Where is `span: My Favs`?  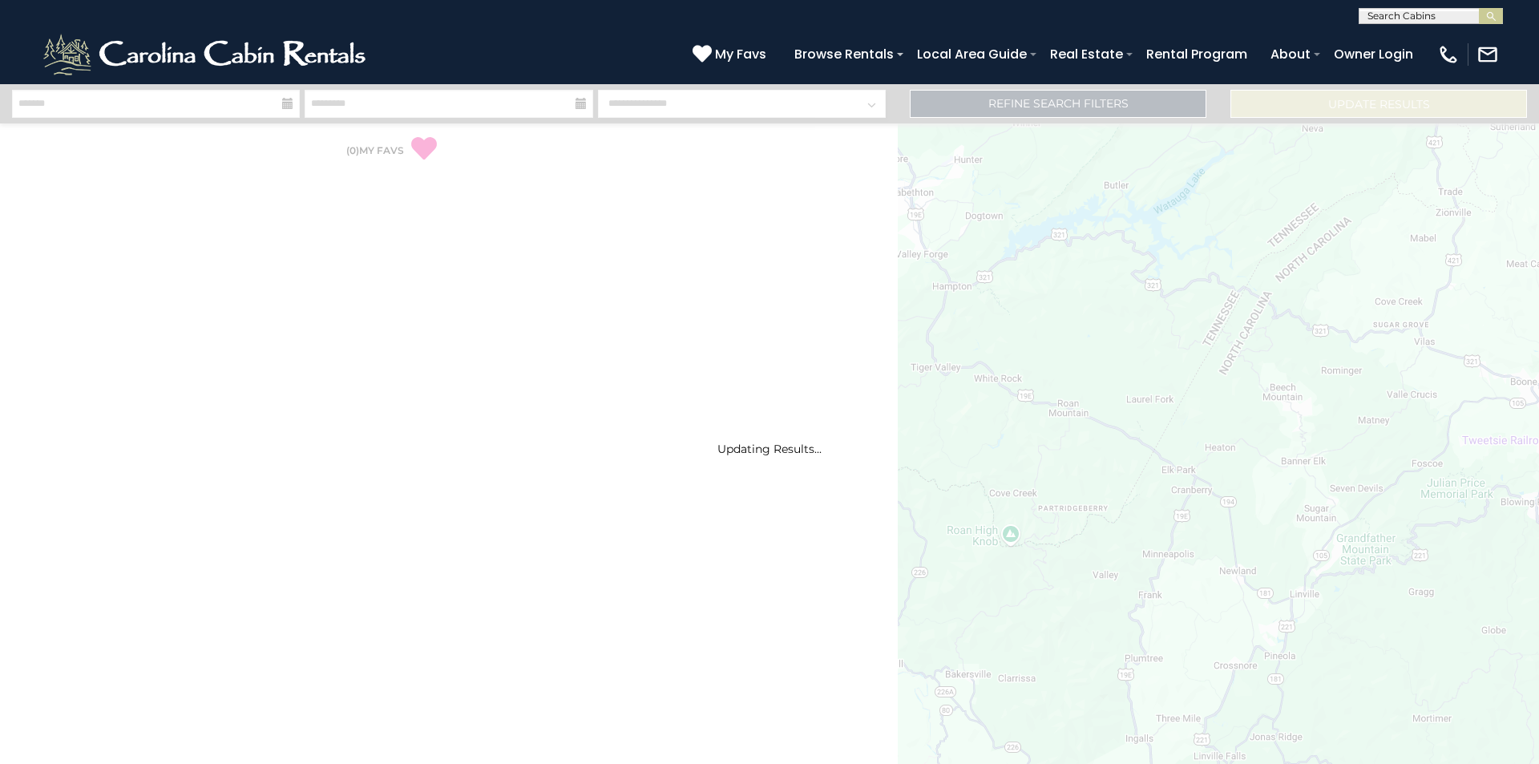 span: My Favs is located at coordinates (740, 54).